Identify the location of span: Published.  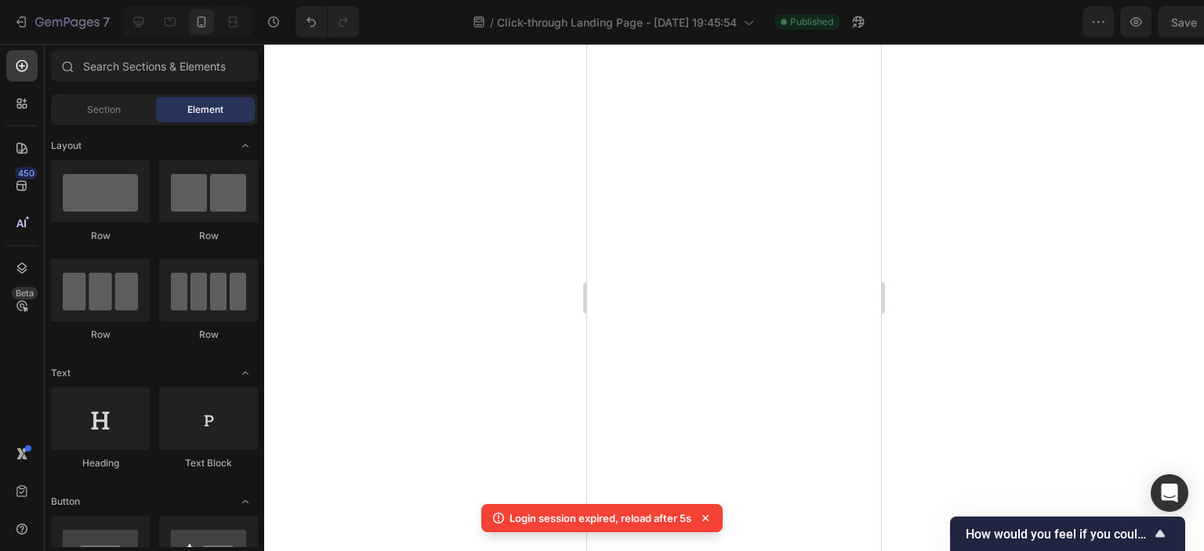
(812, 22).